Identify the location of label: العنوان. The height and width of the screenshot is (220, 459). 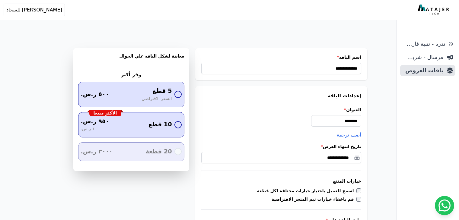
(281, 110).